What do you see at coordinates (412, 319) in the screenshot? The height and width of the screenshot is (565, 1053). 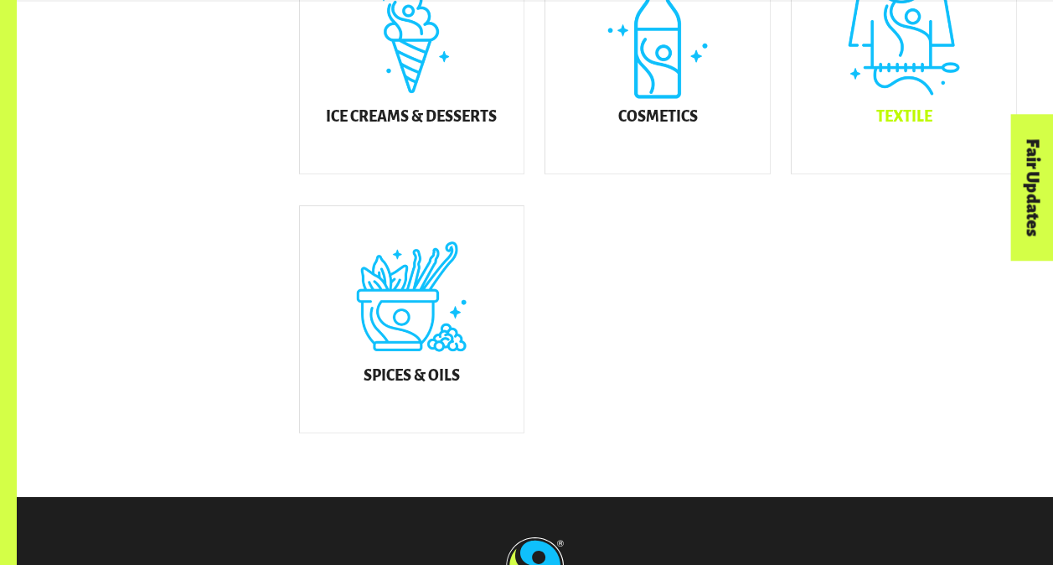 I see `a: Spices & Oils` at bounding box center [412, 319].